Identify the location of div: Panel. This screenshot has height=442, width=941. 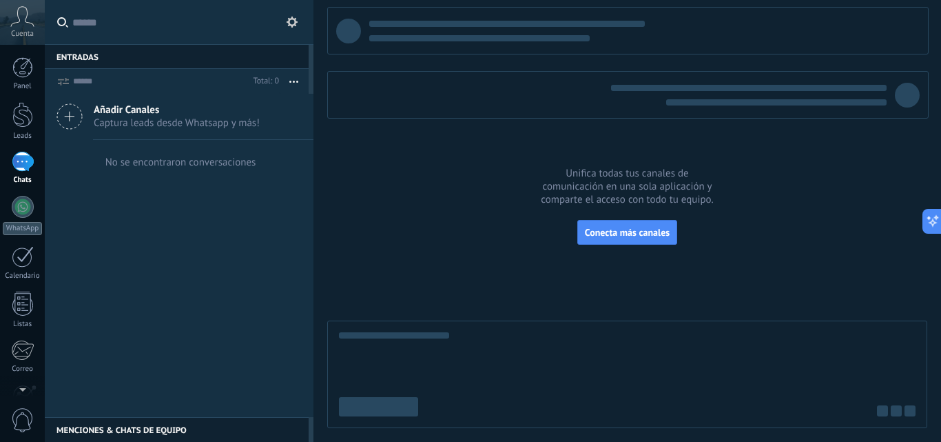
(23, 86).